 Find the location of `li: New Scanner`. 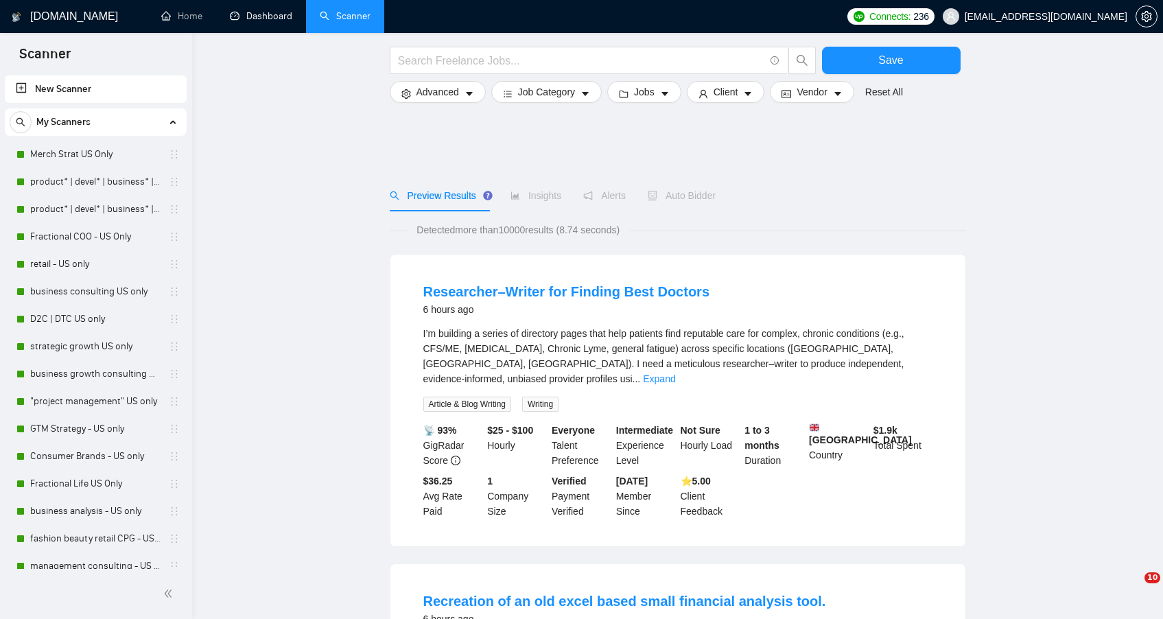

li: New Scanner is located at coordinates (95, 89).